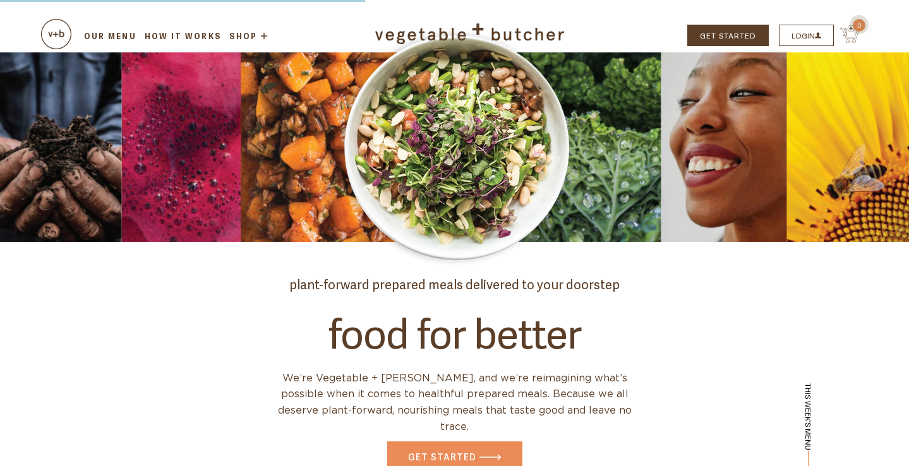 The height and width of the screenshot is (466, 909). What do you see at coordinates (249, 36) in the screenshot?
I see `a: Shop` at bounding box center [249, 36].